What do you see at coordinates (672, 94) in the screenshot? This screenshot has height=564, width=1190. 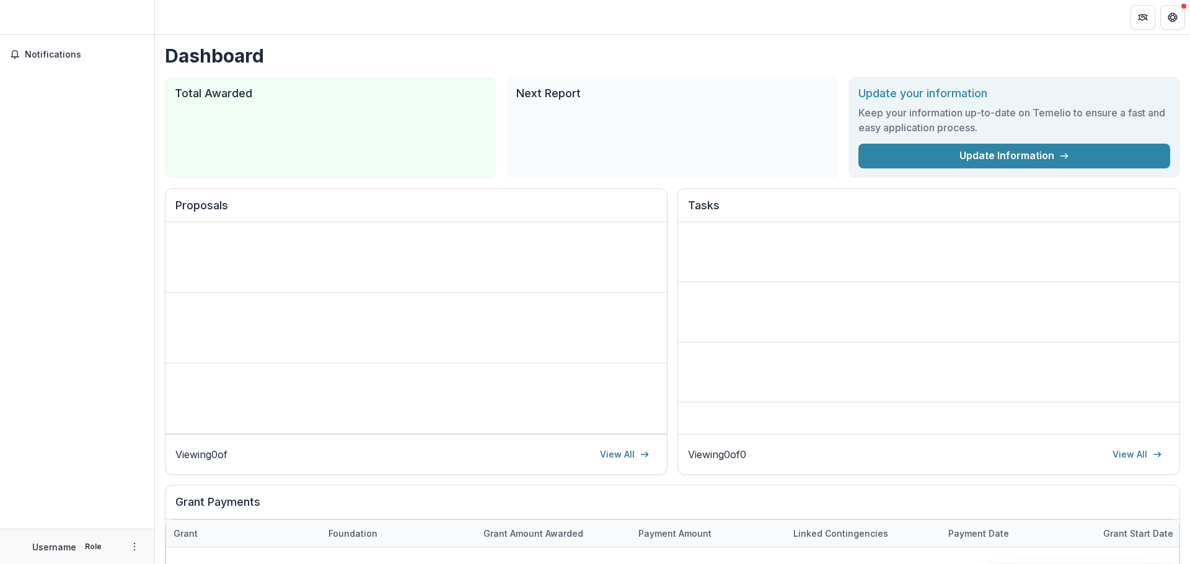 I see `h2: Next Report` at bounding box center [672, 94].